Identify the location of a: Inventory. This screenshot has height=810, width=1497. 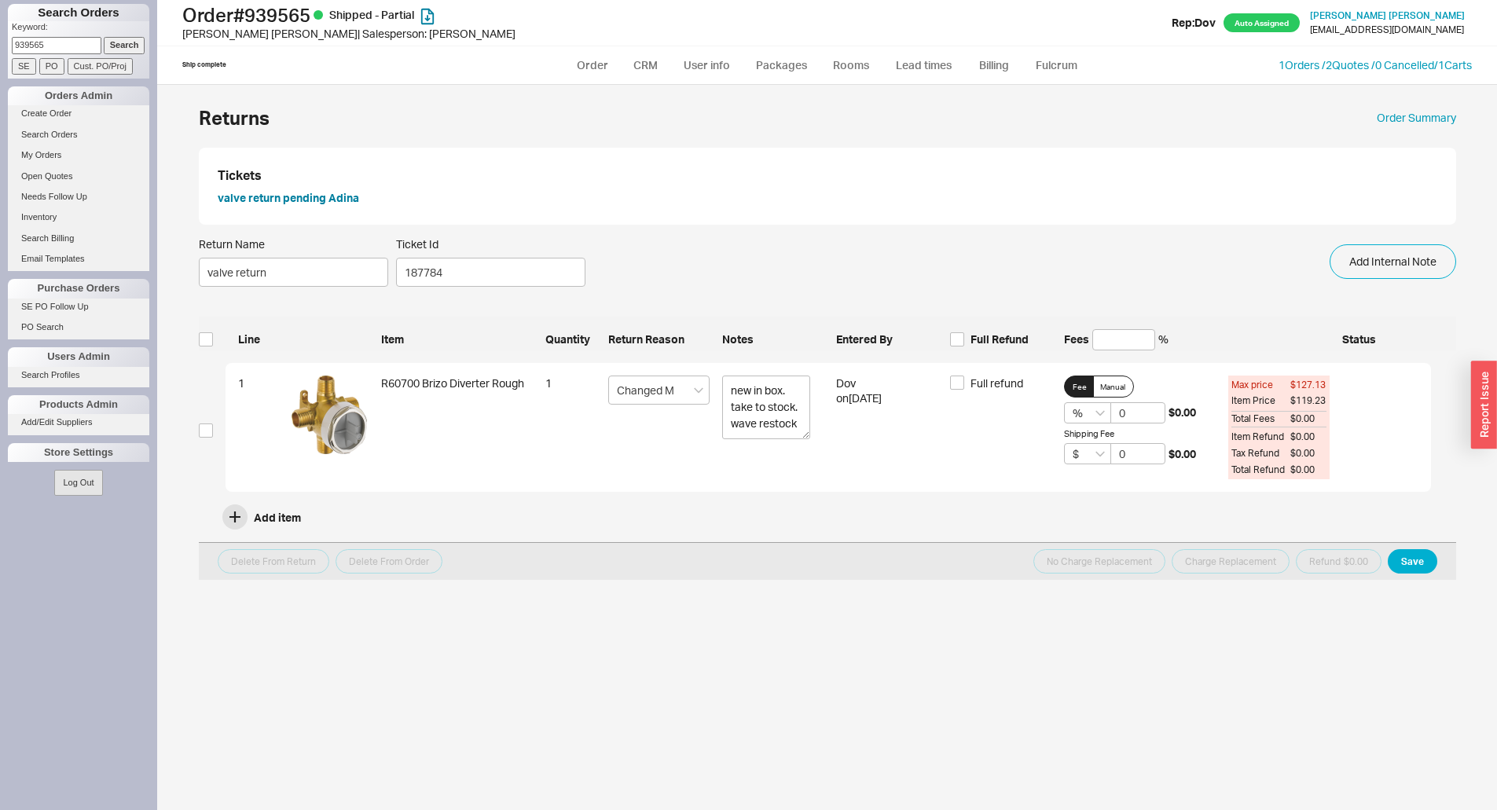
(79, 217).